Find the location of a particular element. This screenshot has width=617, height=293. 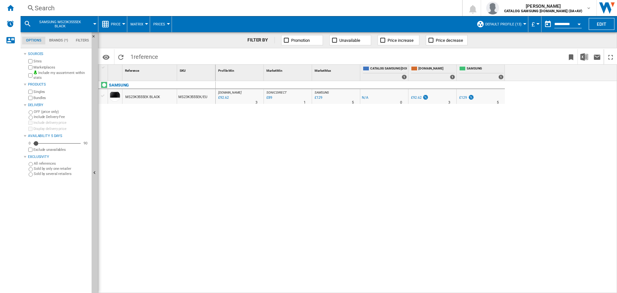

img: excel-24x24.png is located at coordinates (585, 57).